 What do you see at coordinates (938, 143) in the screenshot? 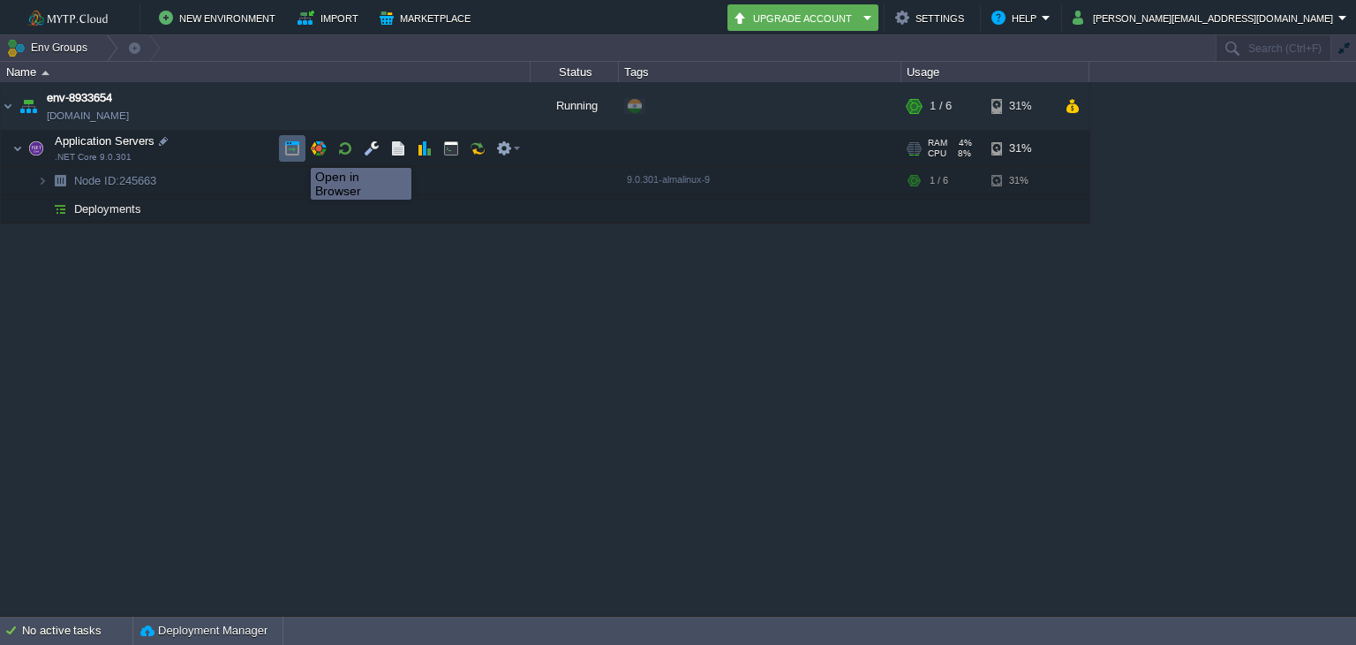
I see `span: RAM` at bounding box center [938, 143].